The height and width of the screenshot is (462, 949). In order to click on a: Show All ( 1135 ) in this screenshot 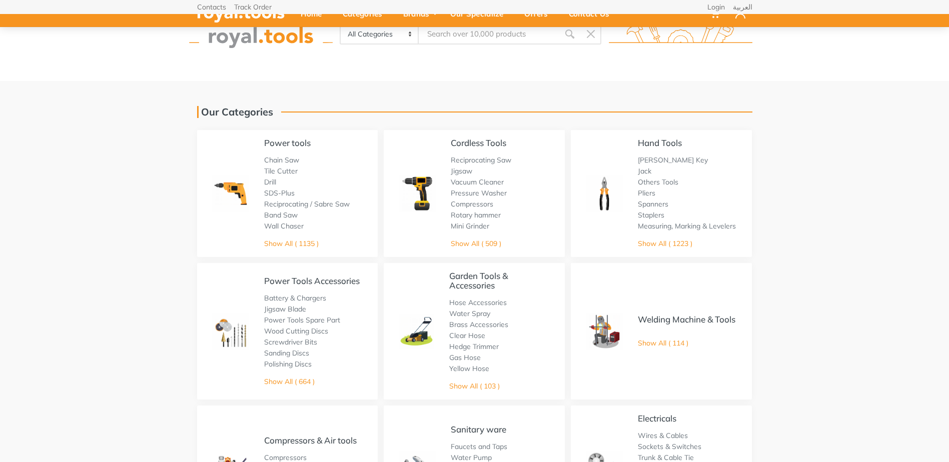, I will do `click(291, 244)`.